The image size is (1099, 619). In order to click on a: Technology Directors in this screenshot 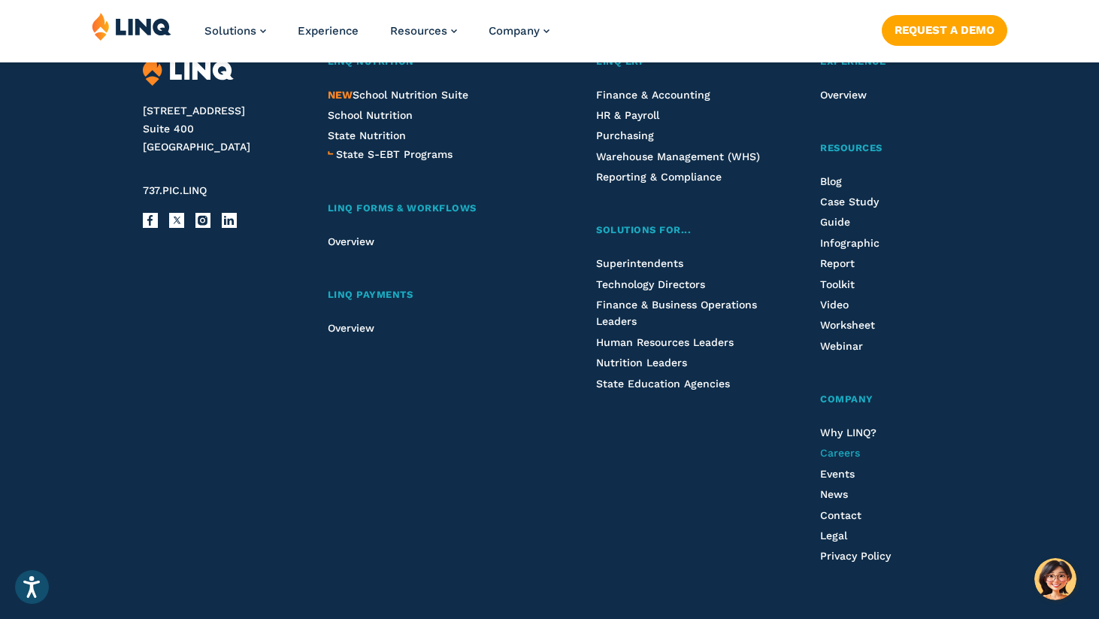, I will do `click(650, 284)`.